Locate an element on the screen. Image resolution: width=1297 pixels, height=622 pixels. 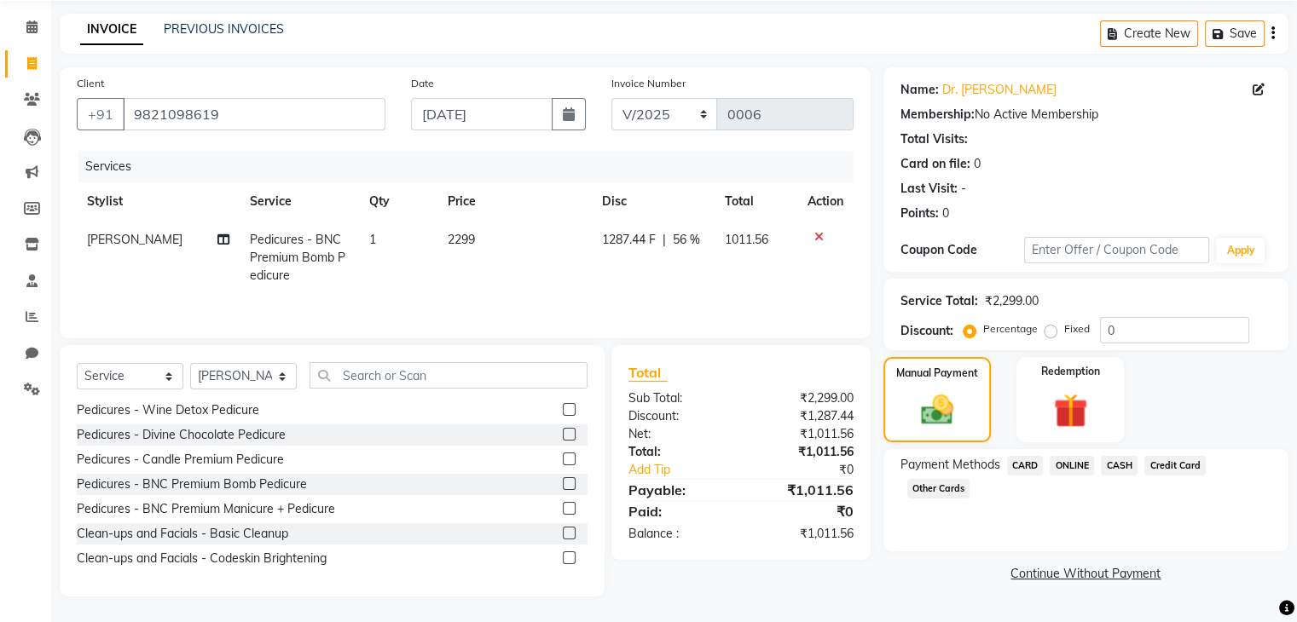
input: Search or Scan is located at coordinates (449, 375).